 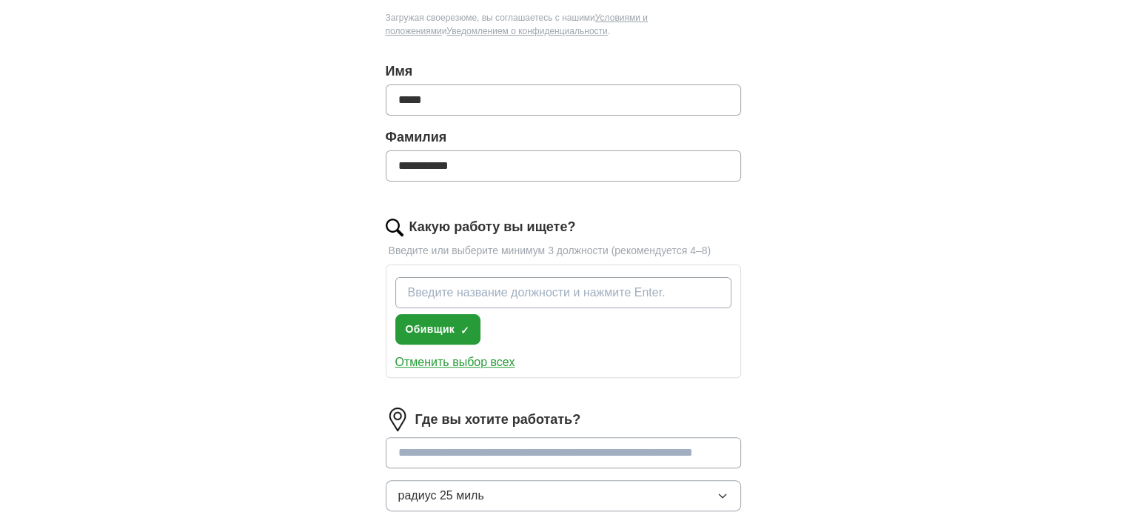 I want to click on img: location.png, so click(x=398, y=419).